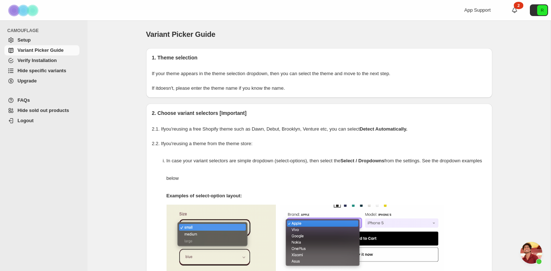 This screenshot has height=271, width=551. I want to click on h2: 1. Theme selection, so click(319, 58).